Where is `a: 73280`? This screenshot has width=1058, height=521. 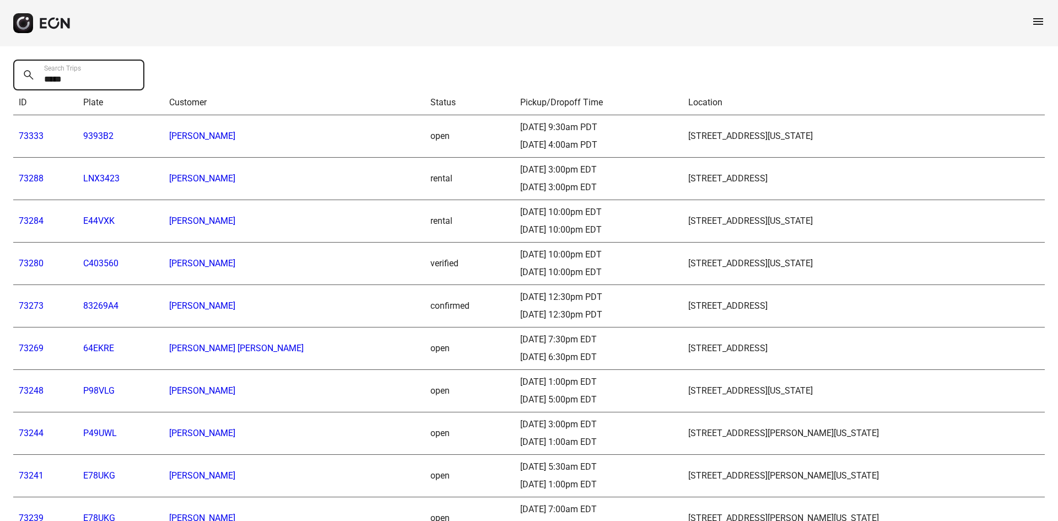 a: 73280 is located at coordinates (31, 263).